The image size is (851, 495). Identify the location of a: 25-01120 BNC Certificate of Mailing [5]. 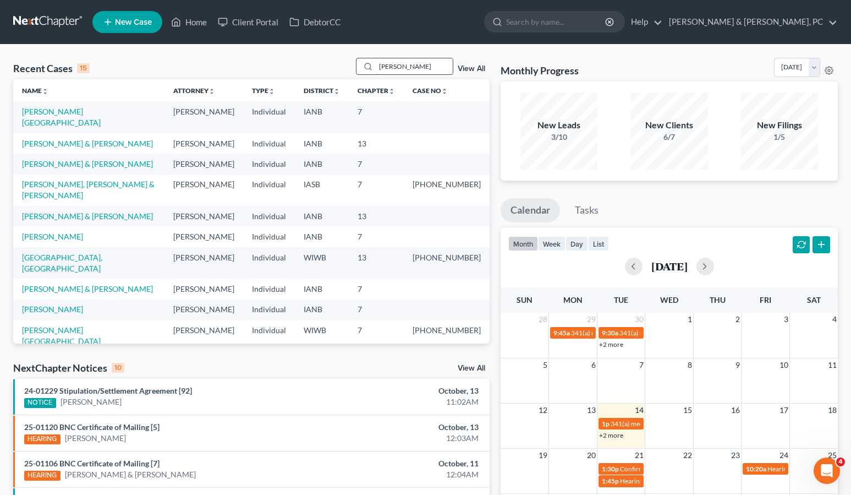
(92, 427).